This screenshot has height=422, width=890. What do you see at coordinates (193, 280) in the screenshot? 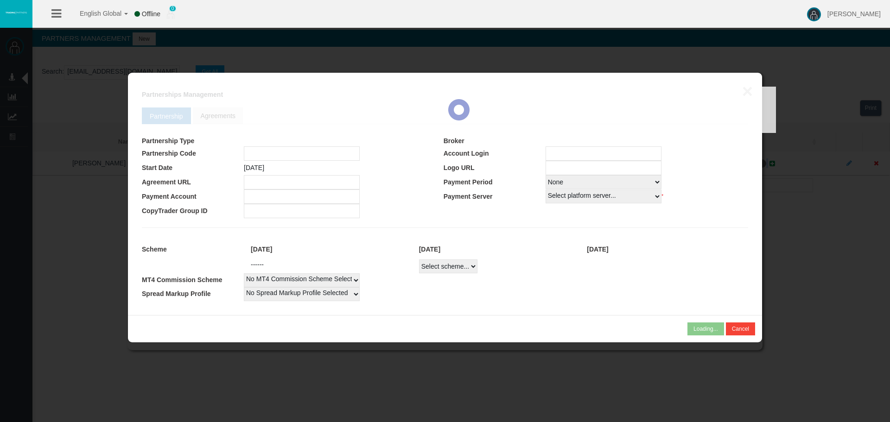
I see `td: MT4 Commission Scheme` at bounding box center [193, 280].